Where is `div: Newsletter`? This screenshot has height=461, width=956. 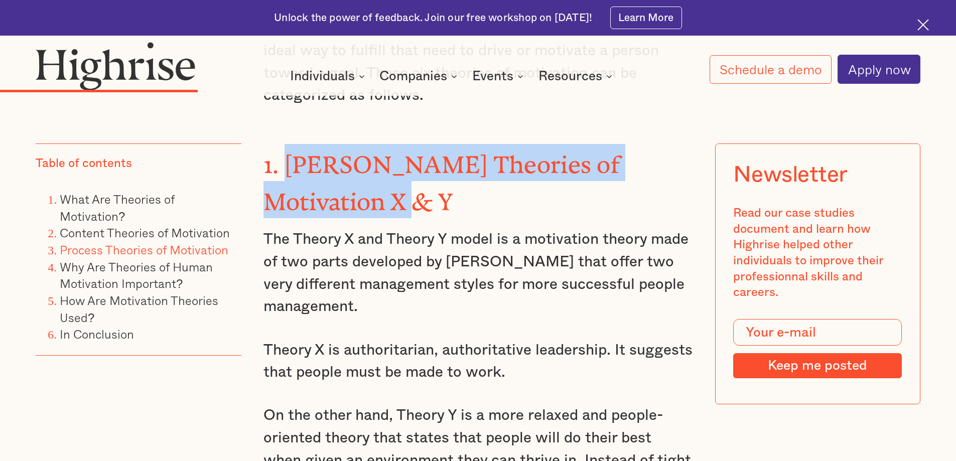
div: Newsletter is located at coordinates (791, 175).